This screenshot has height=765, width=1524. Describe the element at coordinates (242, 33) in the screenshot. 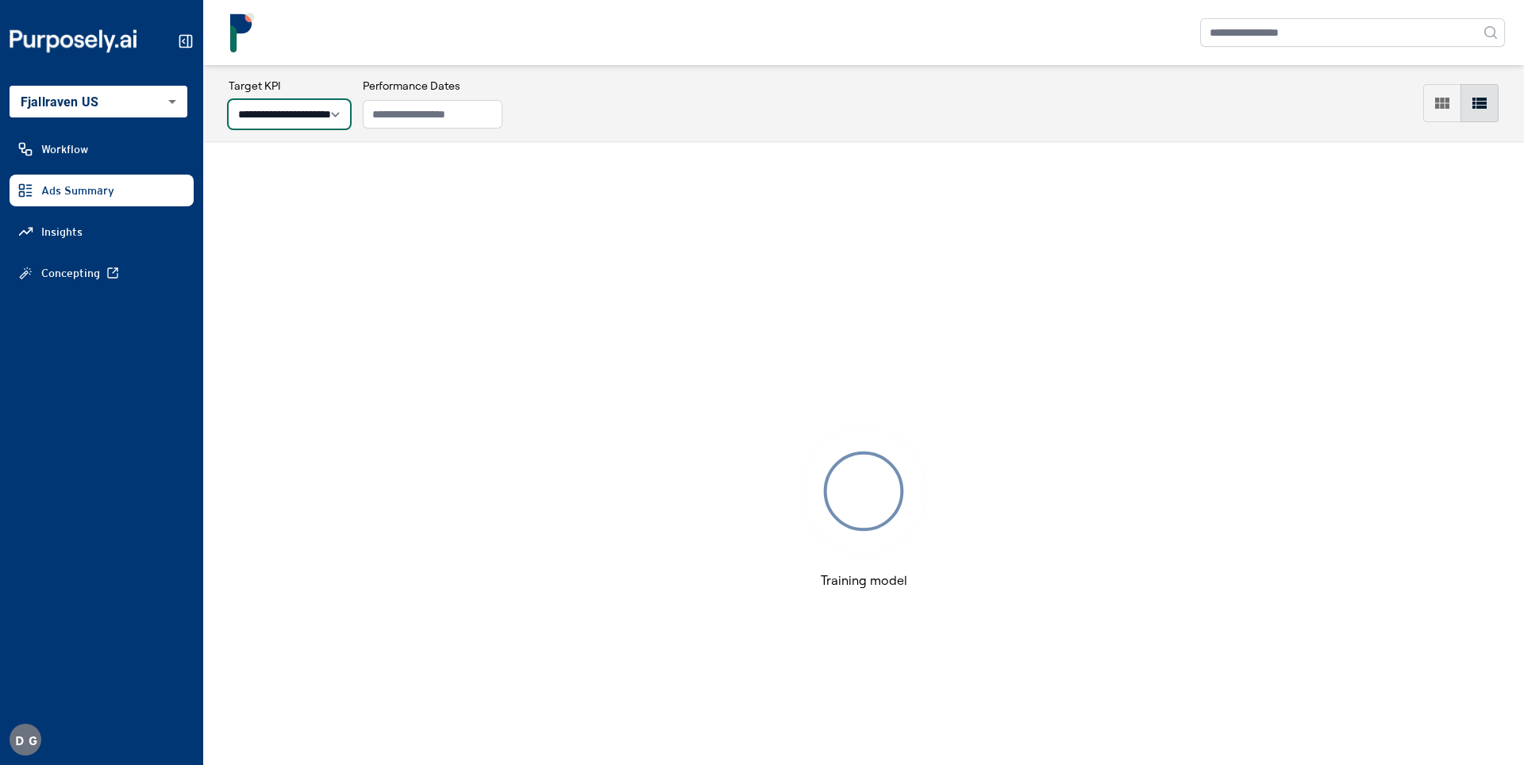

I see `img: logo` at that location.